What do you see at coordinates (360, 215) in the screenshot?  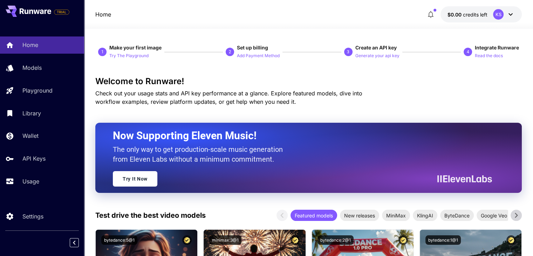 I see `span: New releases` at bounding box center [360, 215].